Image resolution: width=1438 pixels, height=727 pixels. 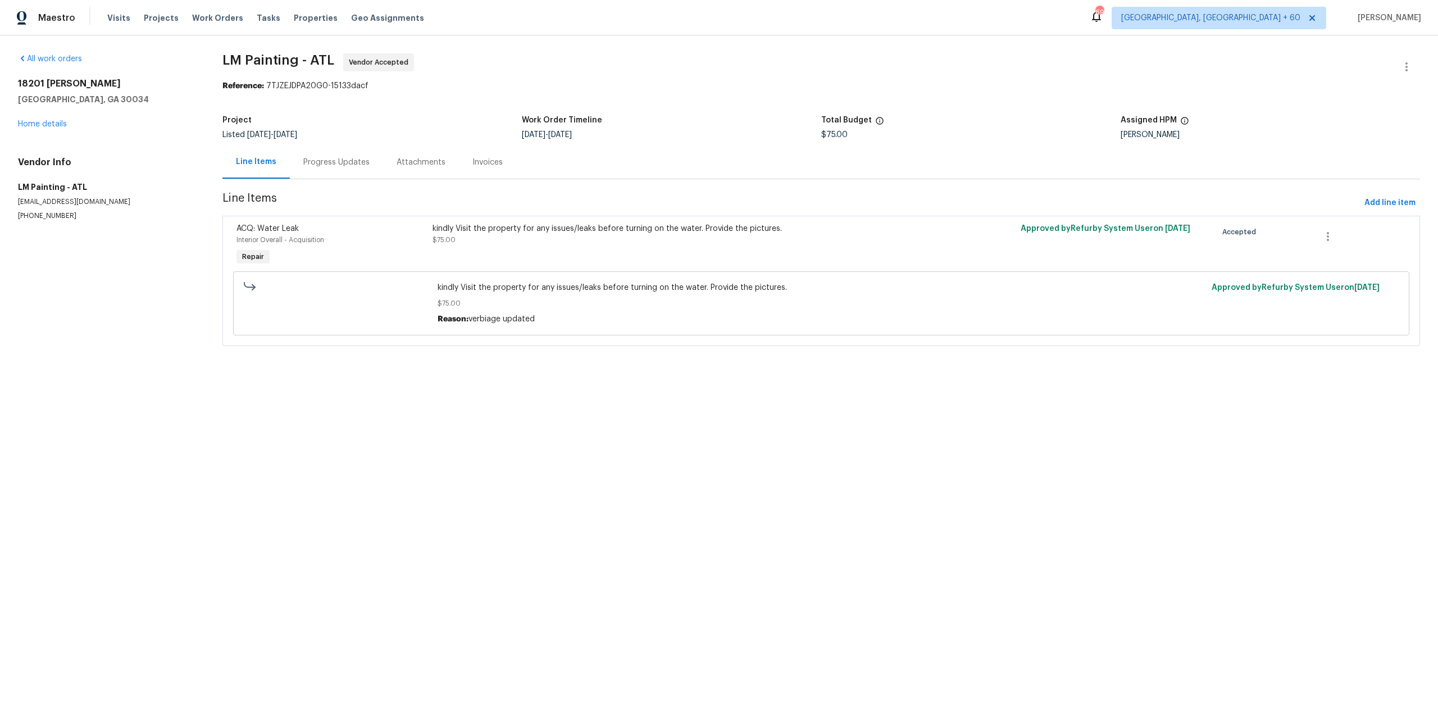 What do you see at coordinates (1390, 203) in the screenshot?
I see `button: Add line item` at bounding box center [1390, 203].